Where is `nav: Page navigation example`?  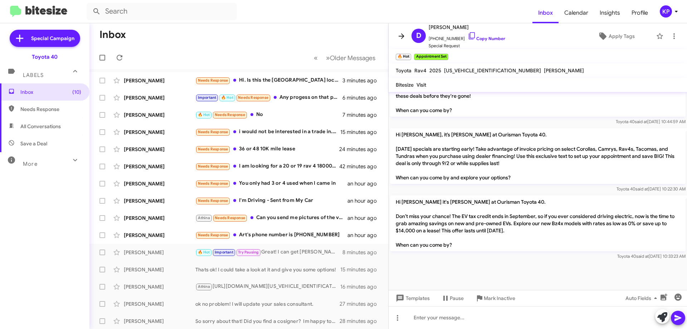
nav: Page navigation example is located at coordinates (345, 58).